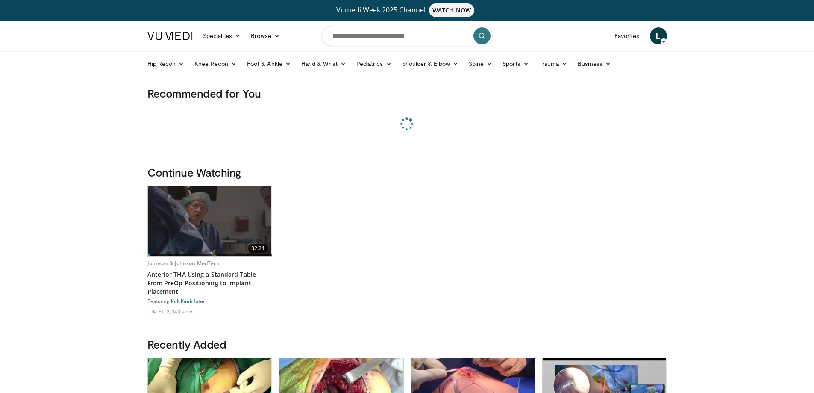 Image resolution: width=814 pixels, height=393 pixels. Describe the element at coordinates (658, 36) in the screenshot. I see `span: L` at that location.